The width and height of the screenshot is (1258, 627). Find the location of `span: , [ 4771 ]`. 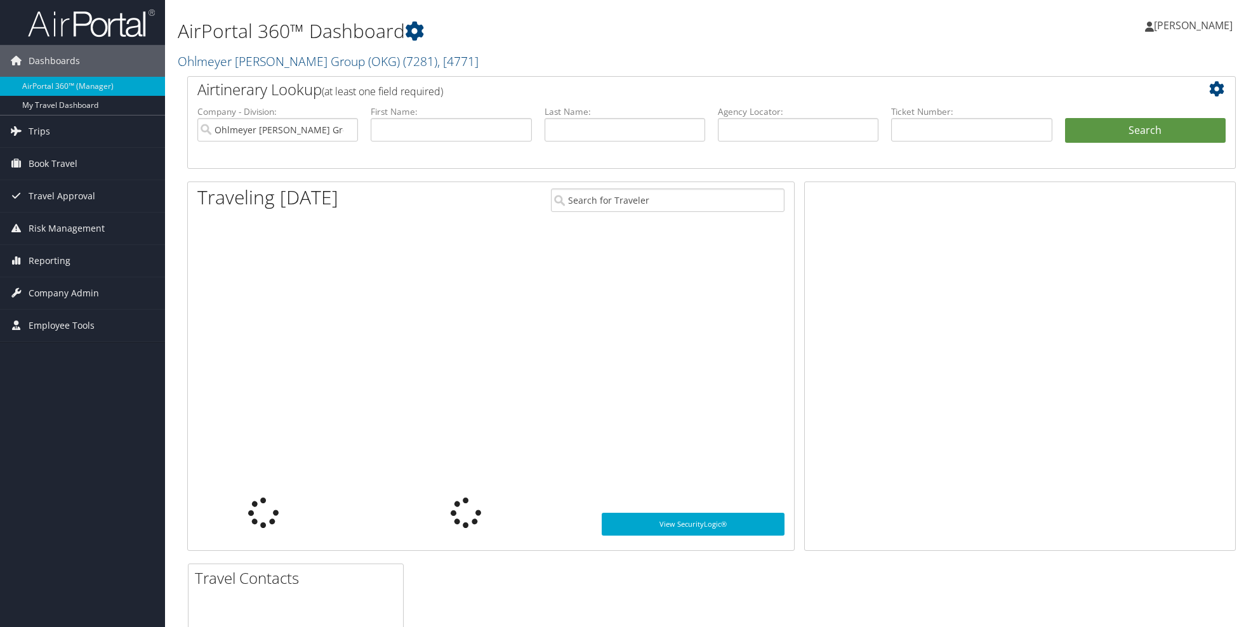

span: , [ 4771 ] is located at coordinates (458, 61).